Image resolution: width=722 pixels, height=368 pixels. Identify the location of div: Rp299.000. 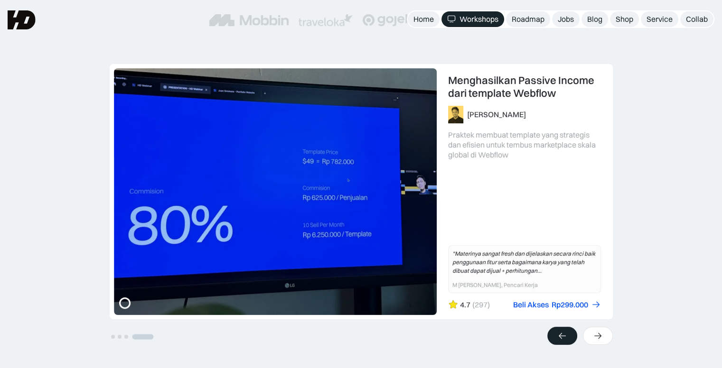
(570, 305).